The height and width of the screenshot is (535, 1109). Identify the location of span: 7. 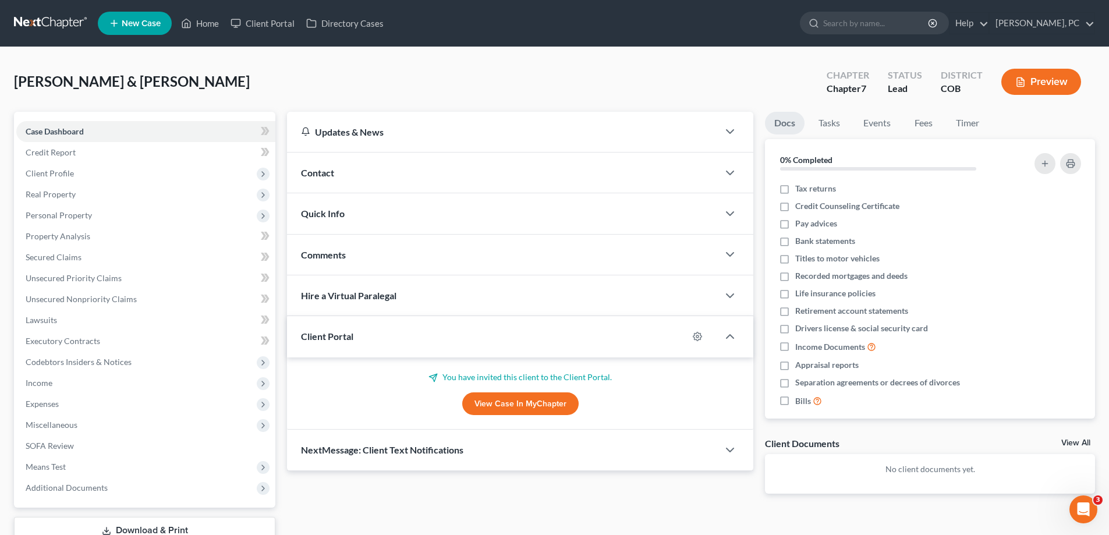
(863, 88).